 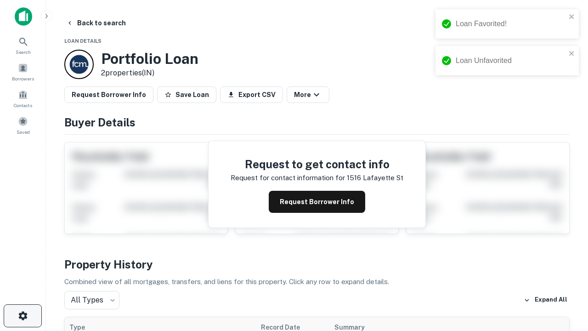 I want to click on p: 2 properties (IN), so click(x=150, y=73).